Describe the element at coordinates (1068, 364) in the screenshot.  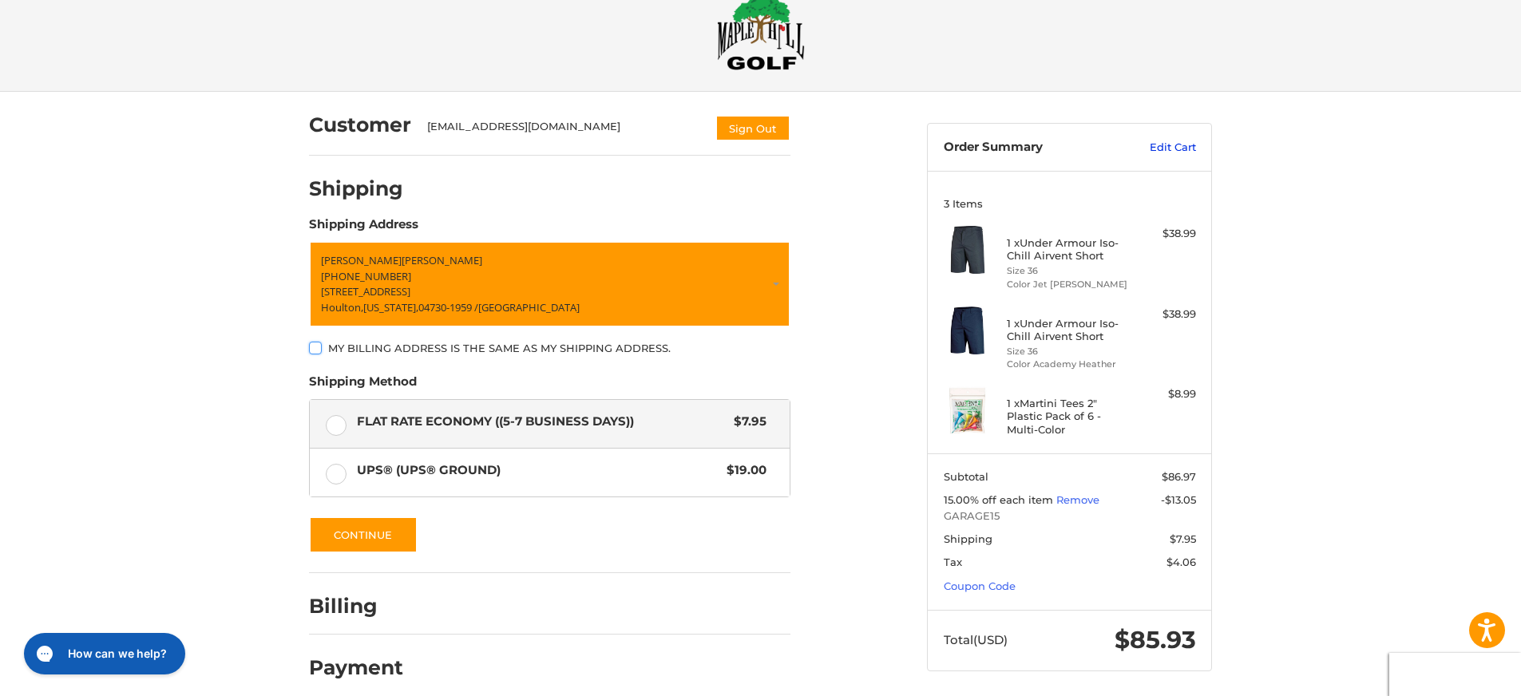
I see `li: Color Academy Heather` at that location.